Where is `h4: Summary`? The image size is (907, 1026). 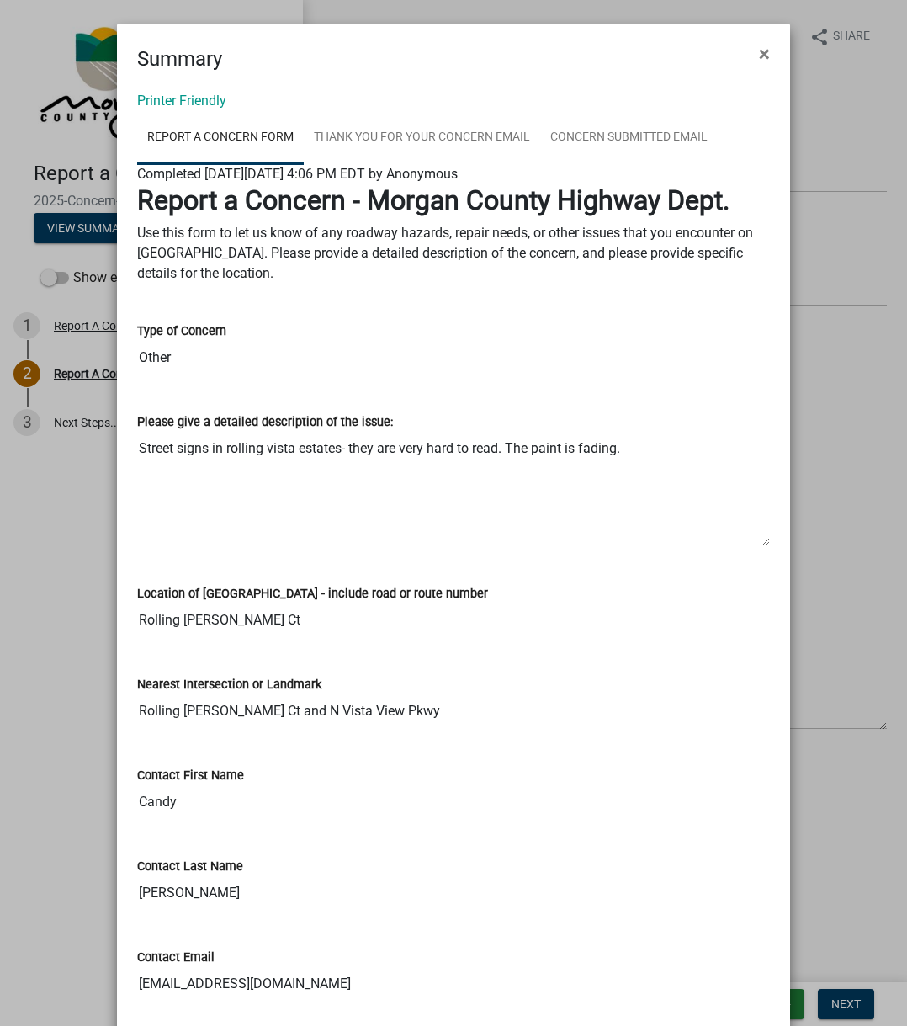 h4: Summary is located at coordinates (179, 59).